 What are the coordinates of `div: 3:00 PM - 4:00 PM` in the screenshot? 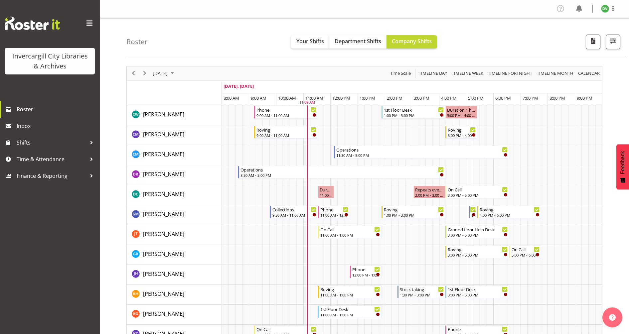 It's located at (461, 115).